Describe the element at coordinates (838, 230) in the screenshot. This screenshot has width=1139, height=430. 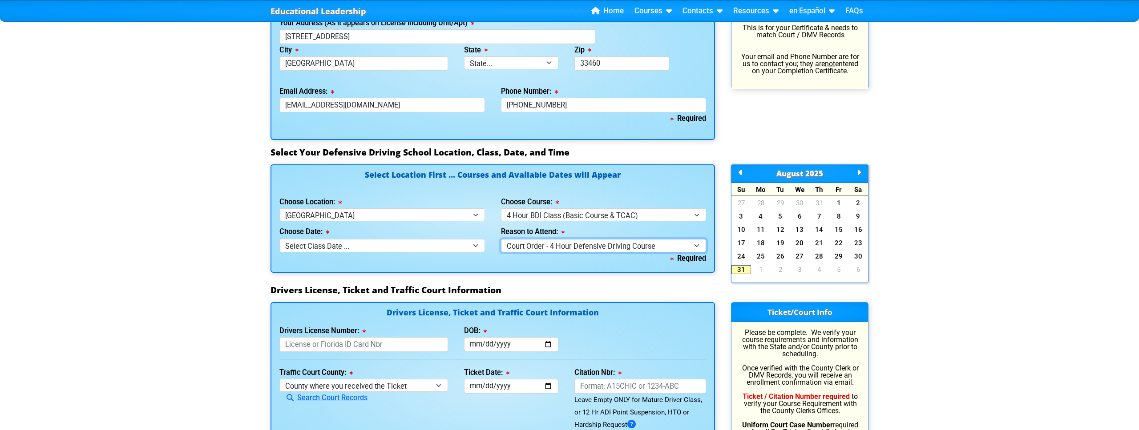
I see `a: 15` at that location.